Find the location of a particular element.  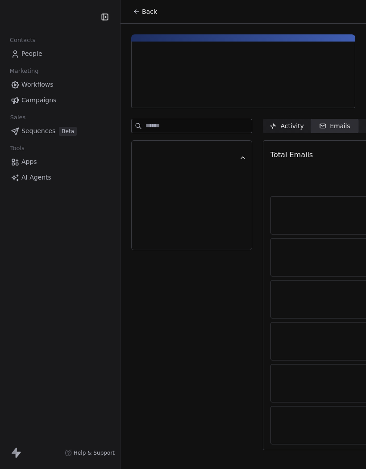

a: Apps is located at coordinates (60, 162).